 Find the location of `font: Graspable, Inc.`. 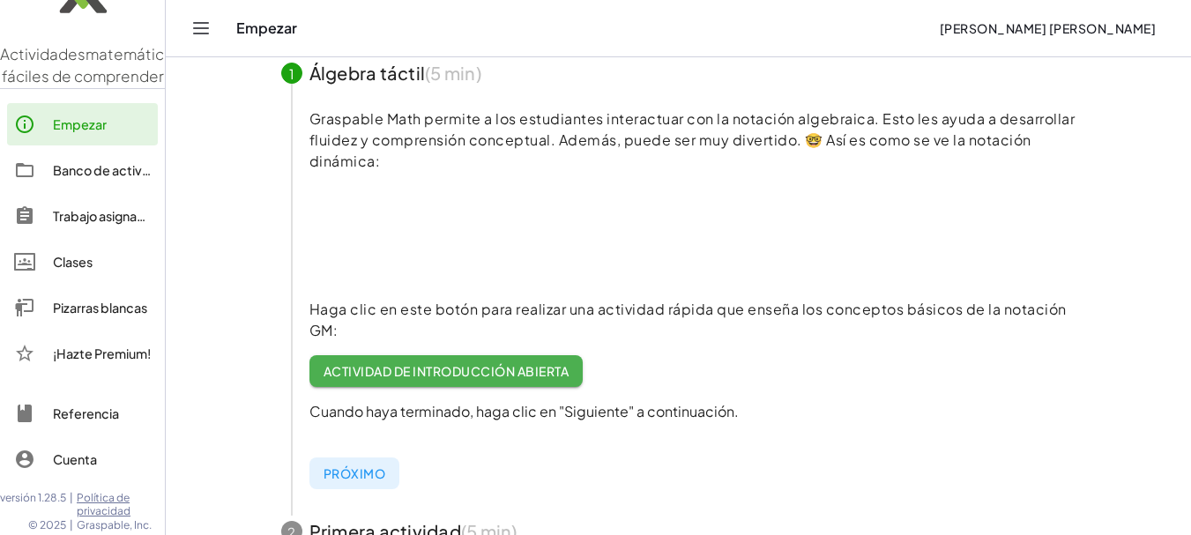

font: Graspable, Inc. is located at coordinates (114, 525).